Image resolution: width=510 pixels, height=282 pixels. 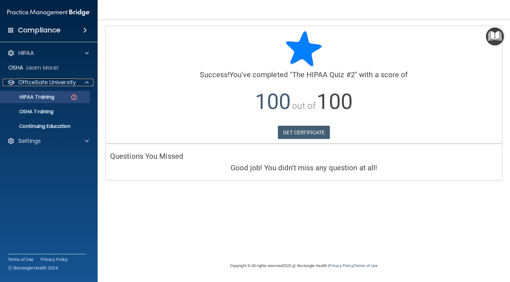 What do you see at coordinates (33, 268) in the screenshot?
I see `span: Ⓒ Rectangle Health 2024` at bounding box center [33, 268].